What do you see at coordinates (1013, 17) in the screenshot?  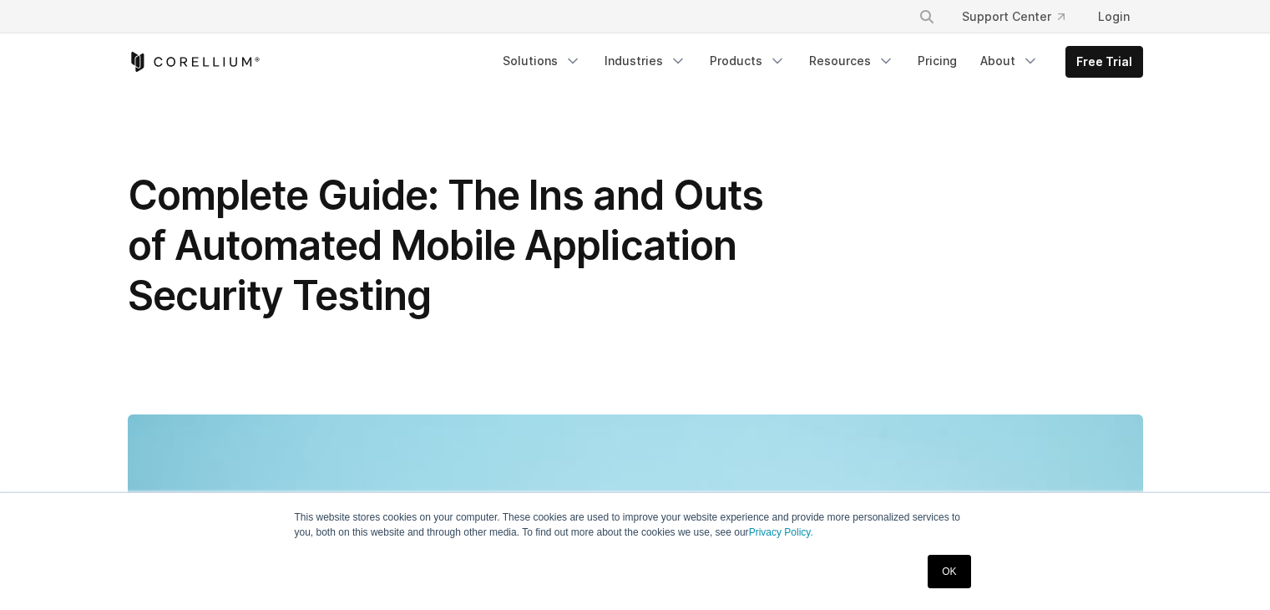 I see `a: Support Center` at bounding box center [1013, 17].